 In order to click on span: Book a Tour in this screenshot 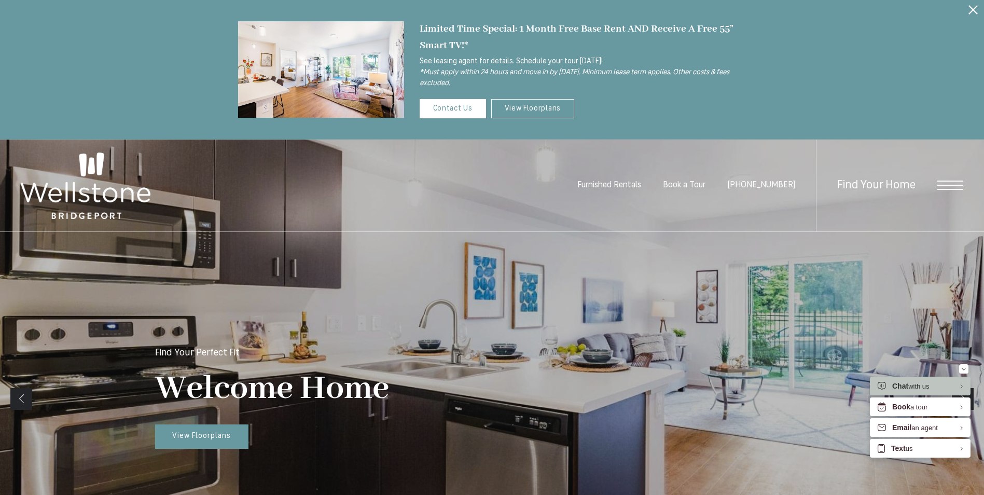, I will do `click(684, 185)`.